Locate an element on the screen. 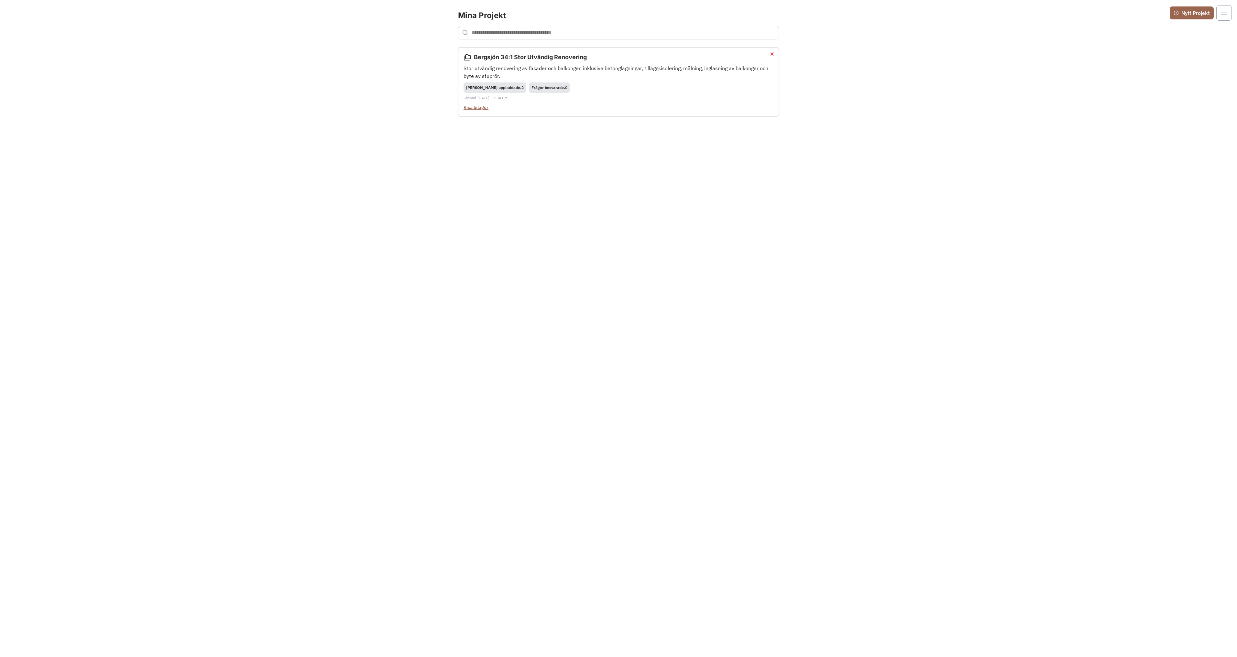 This screenshot has width=1237, height=657. button: Visa bilagor is located at coordinates (476, 107).